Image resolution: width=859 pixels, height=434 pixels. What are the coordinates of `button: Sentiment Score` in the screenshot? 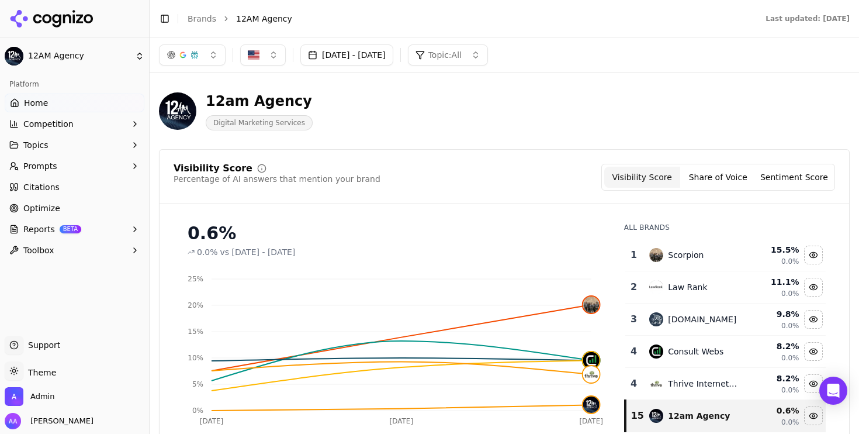 It's located at (794, 177).